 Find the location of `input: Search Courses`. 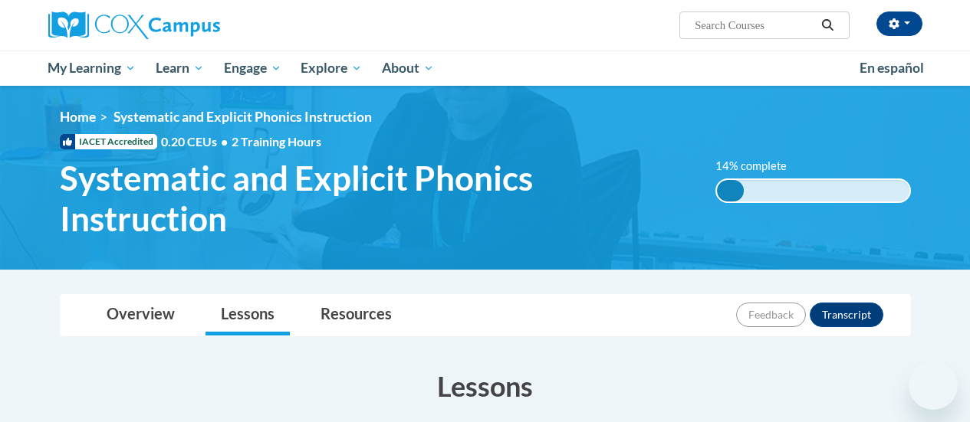

input: Search Courses is located at coordinates (754, 25).